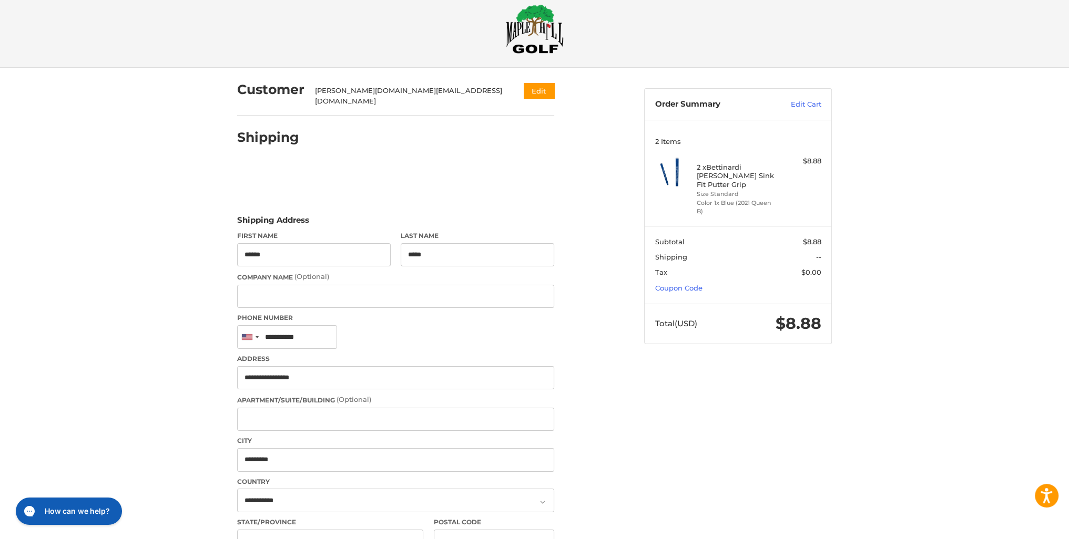 Image resolution: width=1069 pixels, height=539 pixels. Describe the element at coordinates (535, 29) in the screenshot. I see `img: Maple Hill Golf` at that location.